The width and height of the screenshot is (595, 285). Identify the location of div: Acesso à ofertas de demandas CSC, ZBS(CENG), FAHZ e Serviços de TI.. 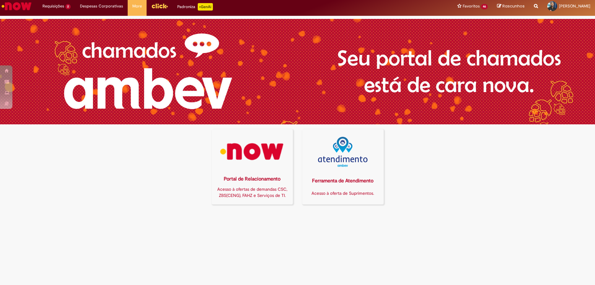
(252, 192).